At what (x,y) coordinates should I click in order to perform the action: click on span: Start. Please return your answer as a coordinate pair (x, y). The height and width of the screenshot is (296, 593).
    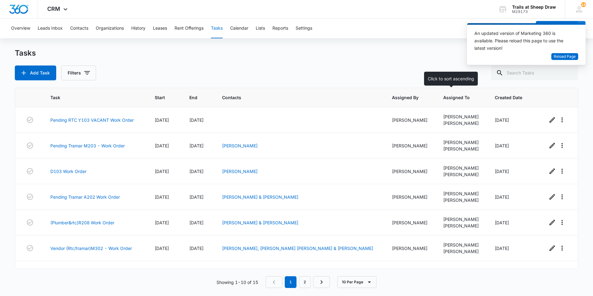
    Looking at the image, I should click on (160, 97).